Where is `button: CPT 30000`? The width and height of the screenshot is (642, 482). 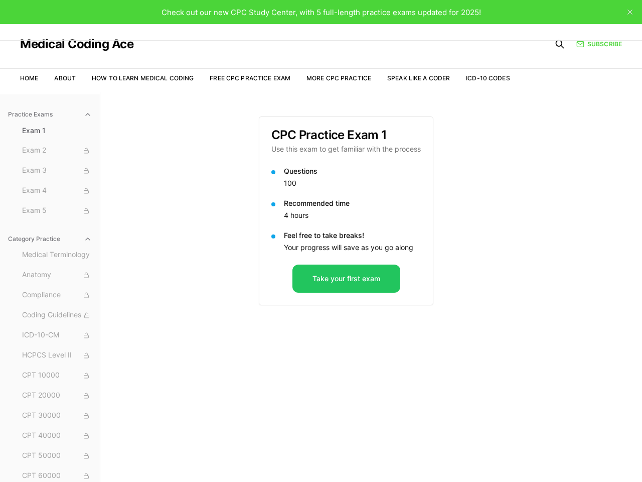 button: CPT 30000 is located at coordinates (57, 415).